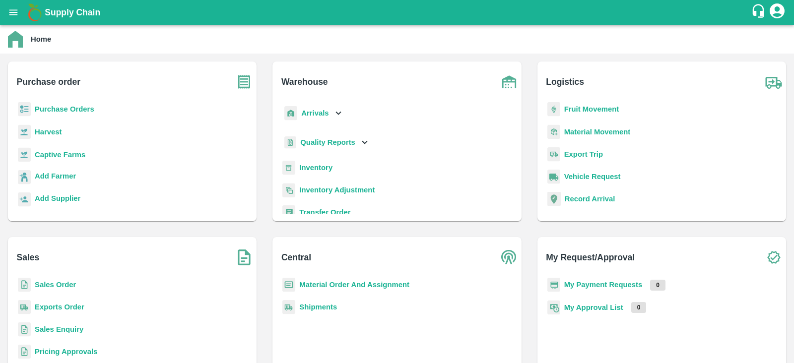 The height and width of the screenshot is (363, 794). Describe the element at coordinates (60, 307) in the screenshot. I see `a: Exports Order` at that location.